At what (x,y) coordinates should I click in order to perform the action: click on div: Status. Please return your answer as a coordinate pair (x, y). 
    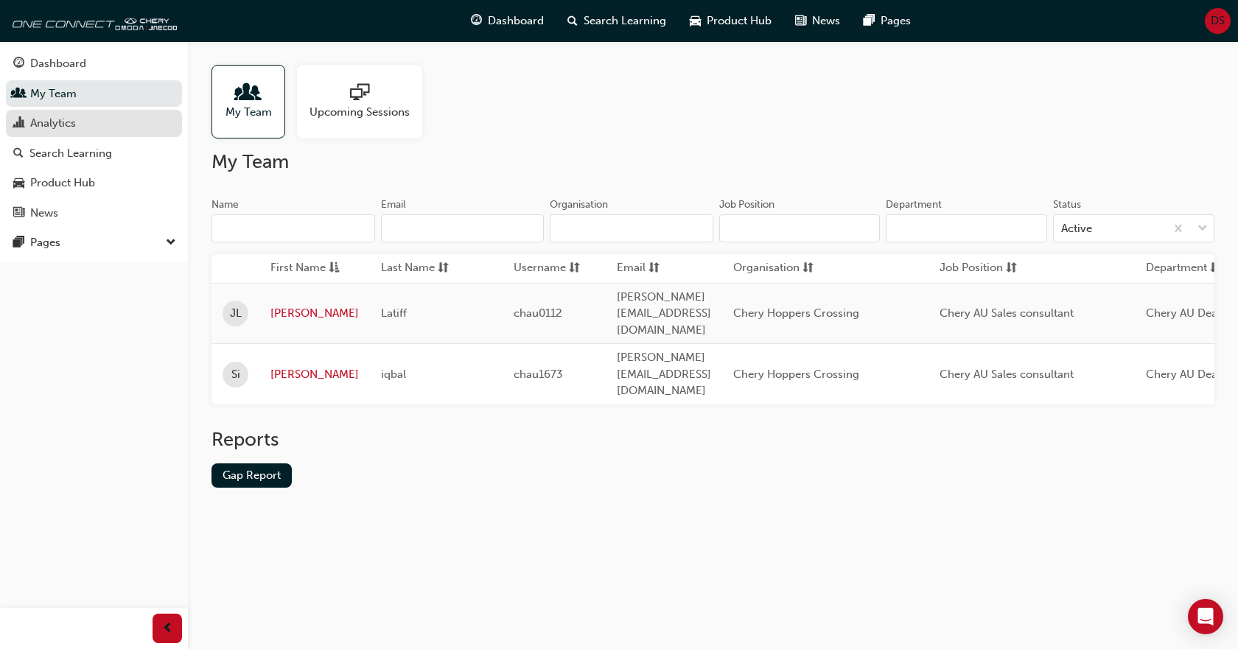
    Looking at the image, I should click on (1067, 205).